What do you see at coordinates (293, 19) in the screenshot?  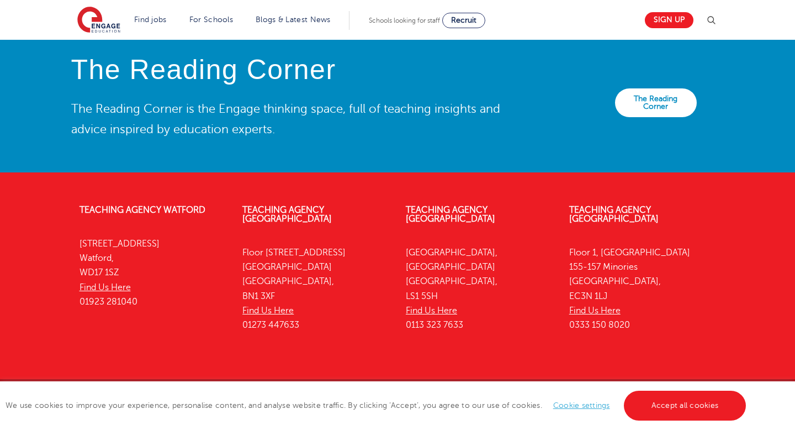 I see `a: Blogs & Latest News` at bounding box center [293, 19].